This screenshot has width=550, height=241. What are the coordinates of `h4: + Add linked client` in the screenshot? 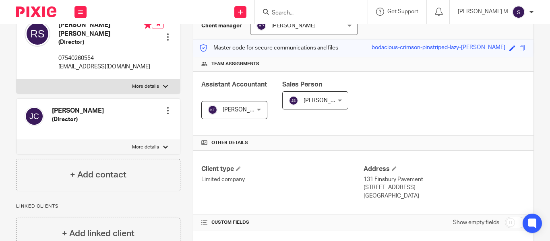 It's located at (98, 233).